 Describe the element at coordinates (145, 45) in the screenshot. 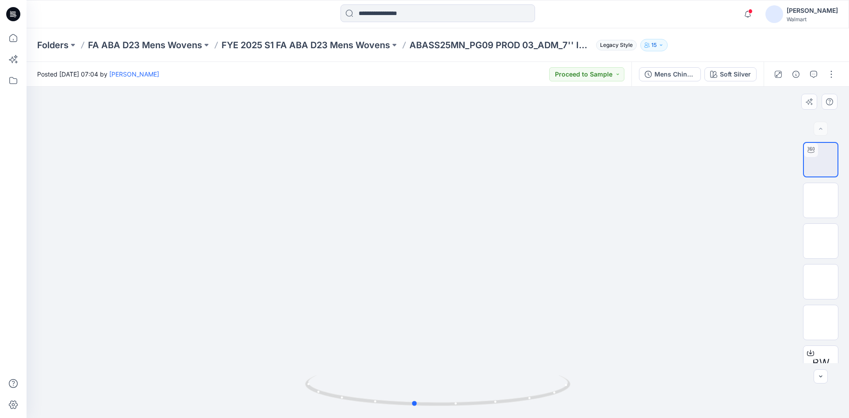

I see `a: FA ABA D23 Mens Wovens` at that location.